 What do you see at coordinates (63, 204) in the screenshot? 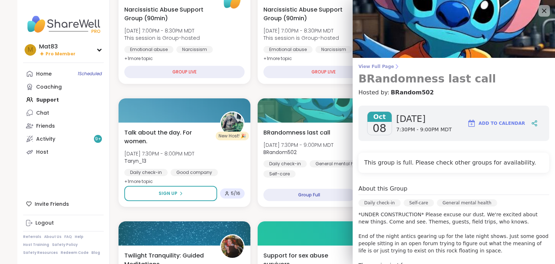
I see `div: Invite Friends` at bounding box center [63, 204].